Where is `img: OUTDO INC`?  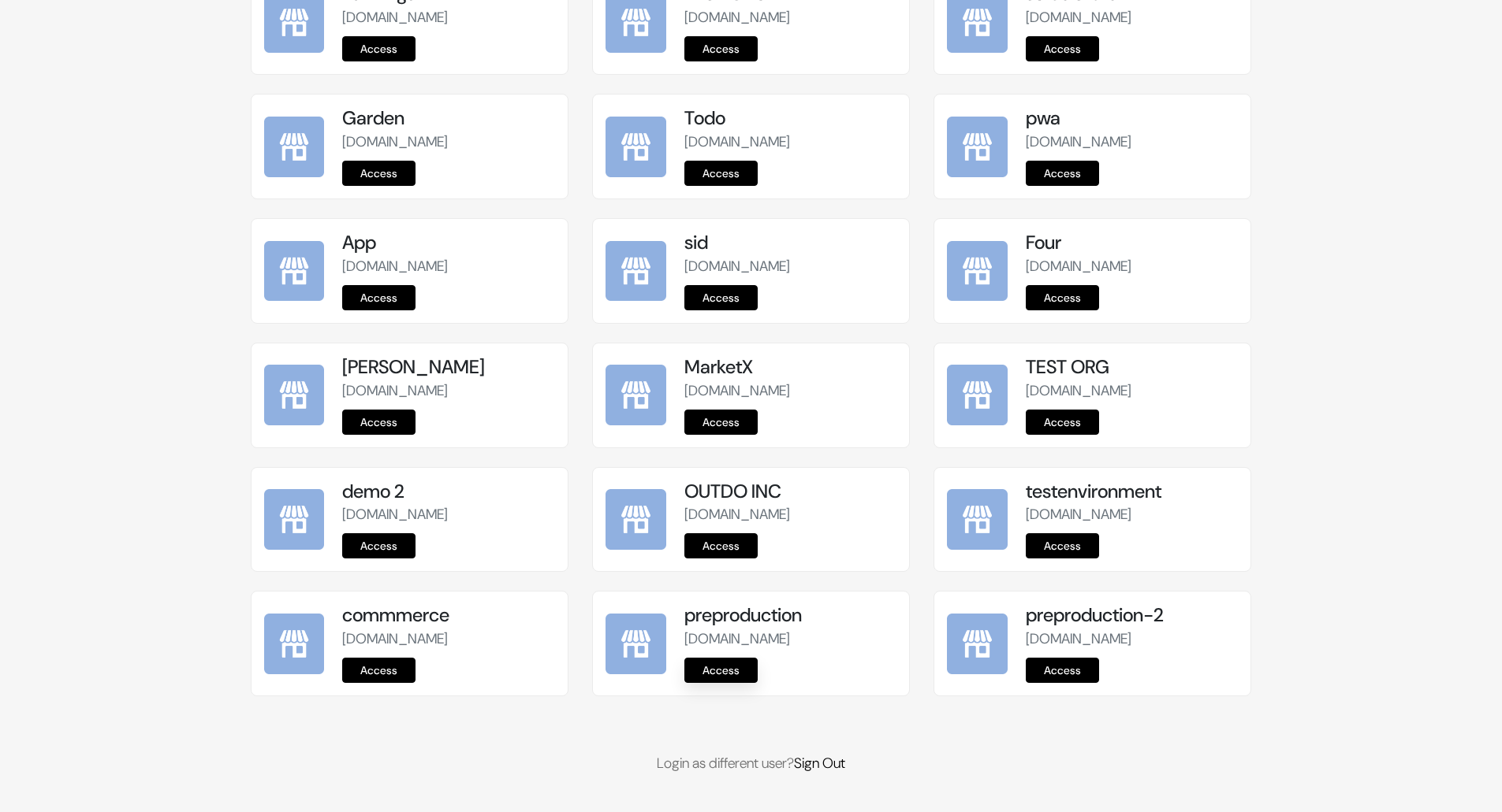
img: OUTDO INC is located at coordinates (636, 519).